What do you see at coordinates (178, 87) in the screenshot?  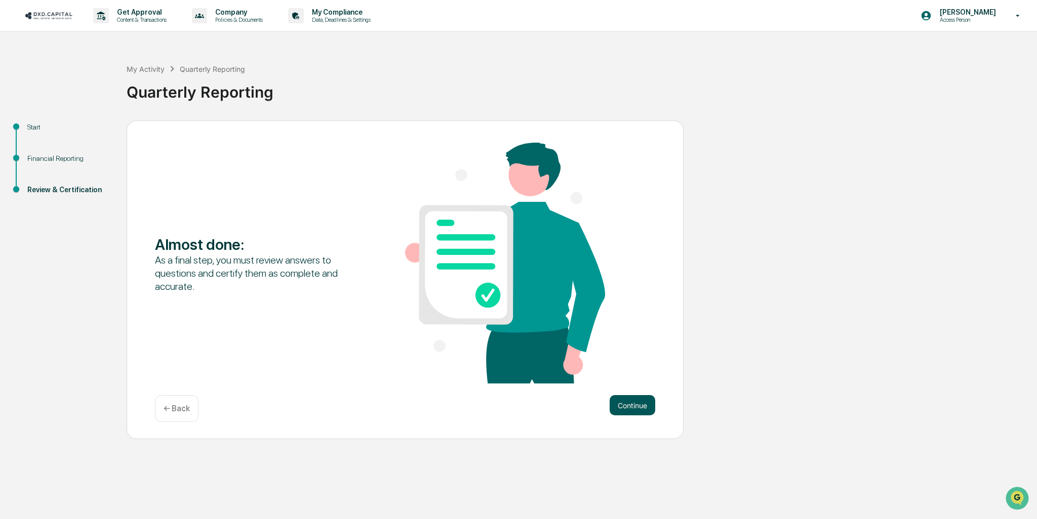 I see `button: Start new chat` at bounding box center [178, 87].